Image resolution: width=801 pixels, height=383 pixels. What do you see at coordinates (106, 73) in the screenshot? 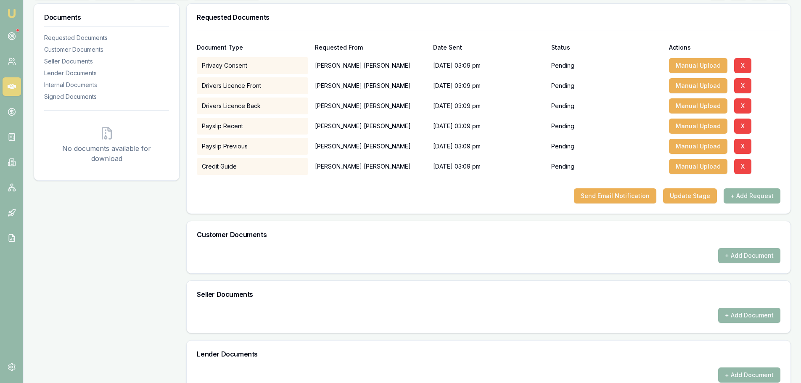
I see `div: Lender Documents` at bounding box center [106, 73].